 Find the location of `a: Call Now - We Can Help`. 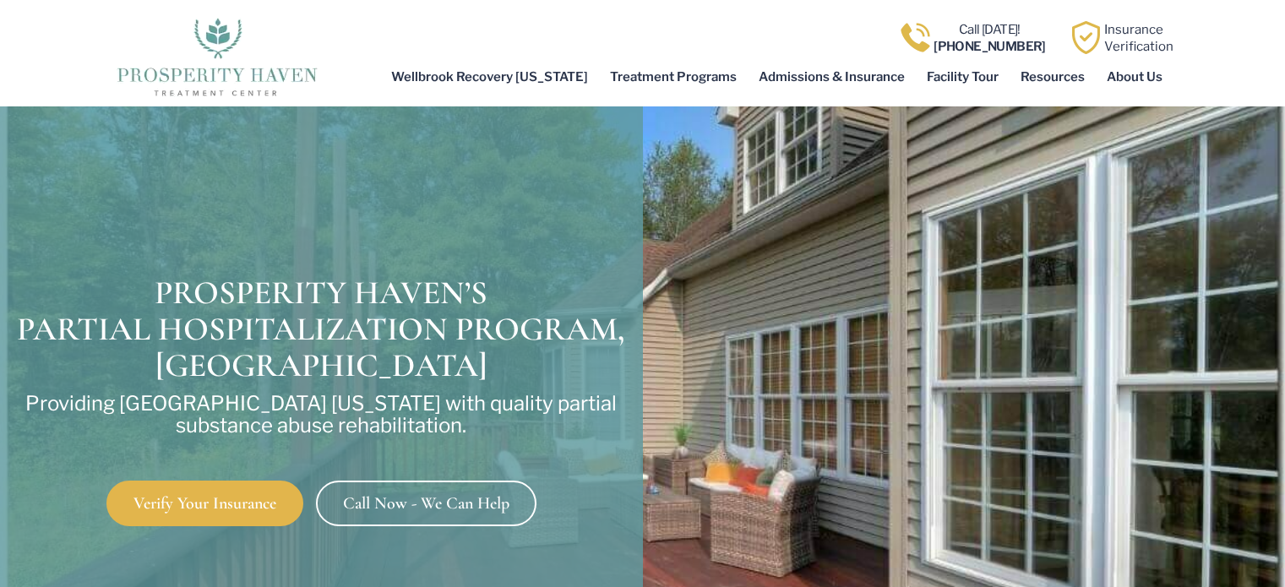

a: Call Now - We Can Help is located at coordinates (426, 503).